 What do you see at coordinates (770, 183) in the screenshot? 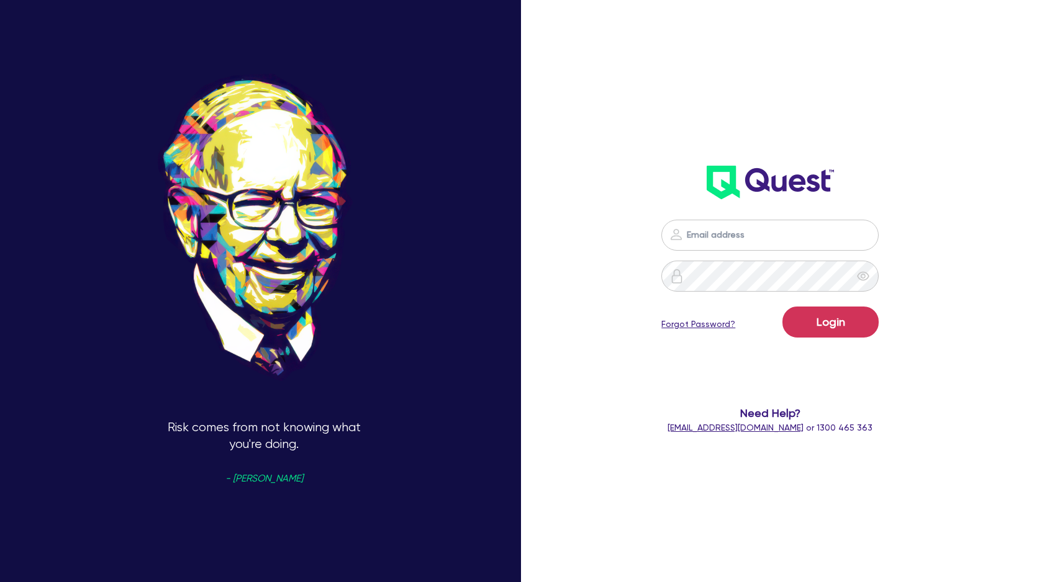
I see `img: wH2k97JdezQIQAAAABJRU5ErkJggg==` at bounding box center [770, 183].